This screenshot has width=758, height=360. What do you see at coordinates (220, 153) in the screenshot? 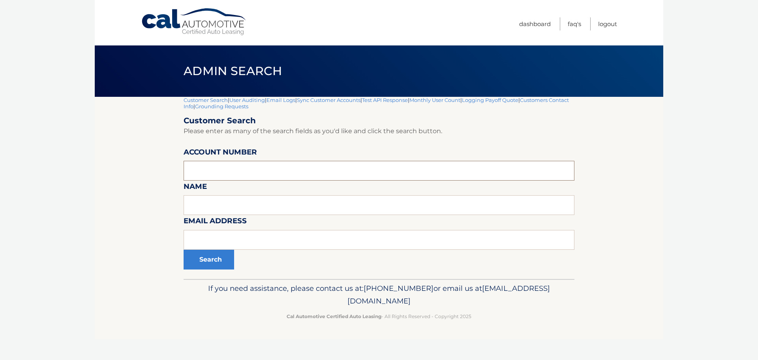
I see `label: Account Number` at bounding box center [220, 153].